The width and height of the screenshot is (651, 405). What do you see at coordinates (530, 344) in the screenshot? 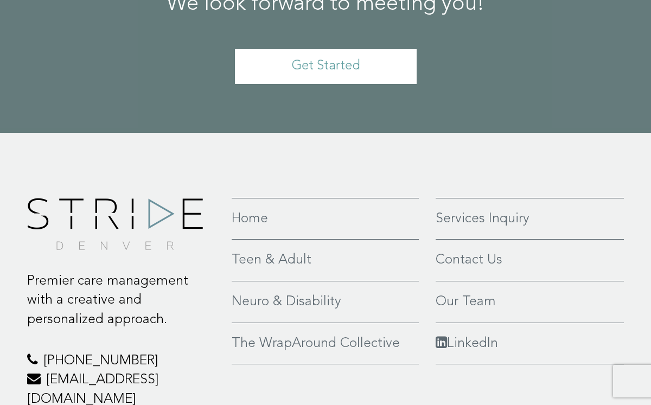
I see `a: LinkedIn` at bounding box center [530, 344].